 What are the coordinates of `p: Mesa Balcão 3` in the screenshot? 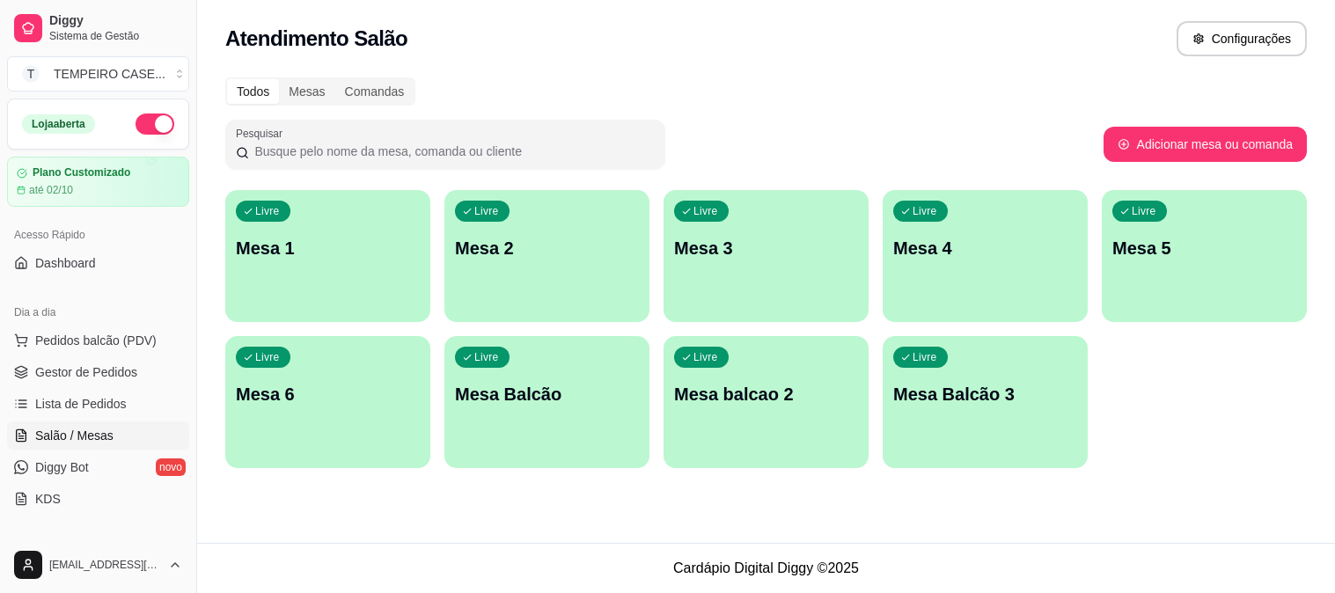 It's located at (985, 394).